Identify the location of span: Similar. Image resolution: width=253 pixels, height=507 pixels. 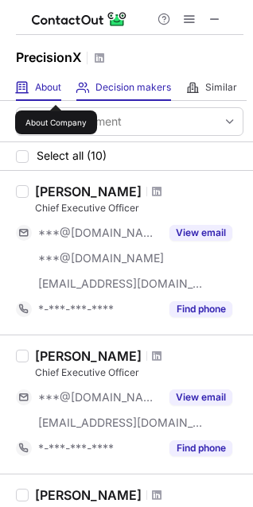
(221, 87).